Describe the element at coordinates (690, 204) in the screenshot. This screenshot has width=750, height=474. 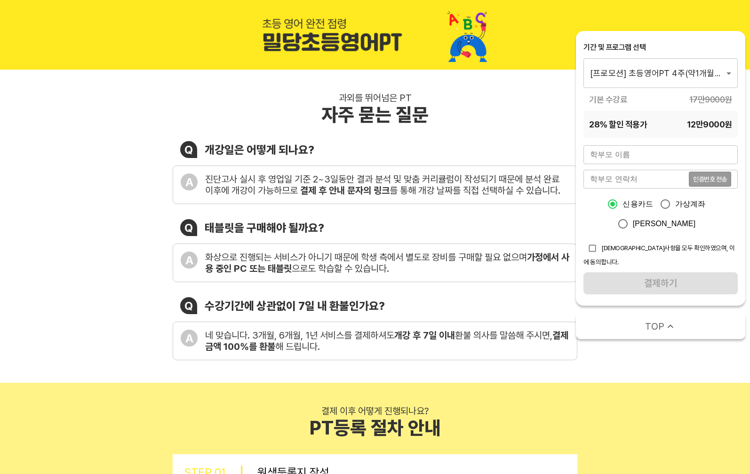
I see `span: 가상계좌` at that location.